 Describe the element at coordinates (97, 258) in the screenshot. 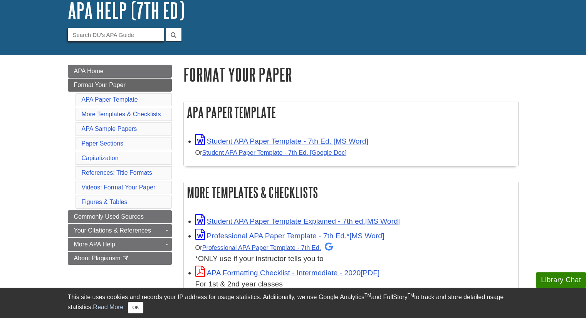

I see `span: About Plagiarism` at that location.